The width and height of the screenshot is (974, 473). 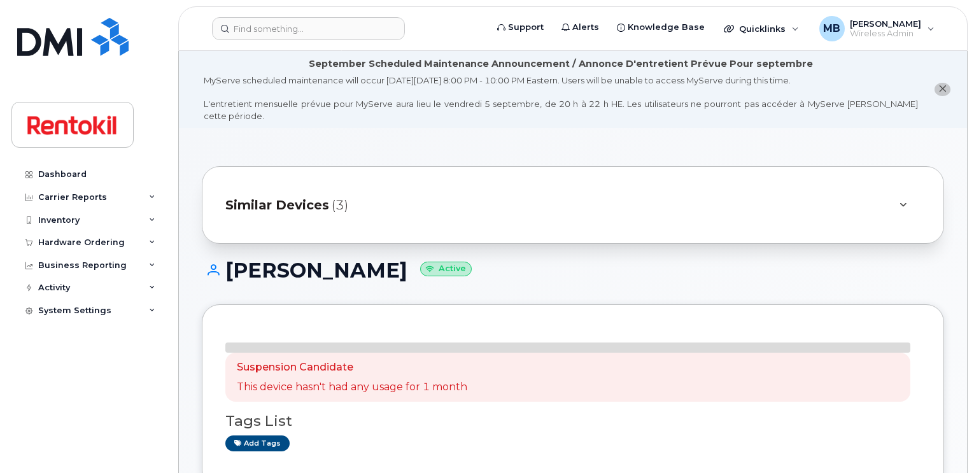 What do you see at coordinates (257, 443) in the screenshot?
I see `a: Add tags` at bounding box center [257, 443].